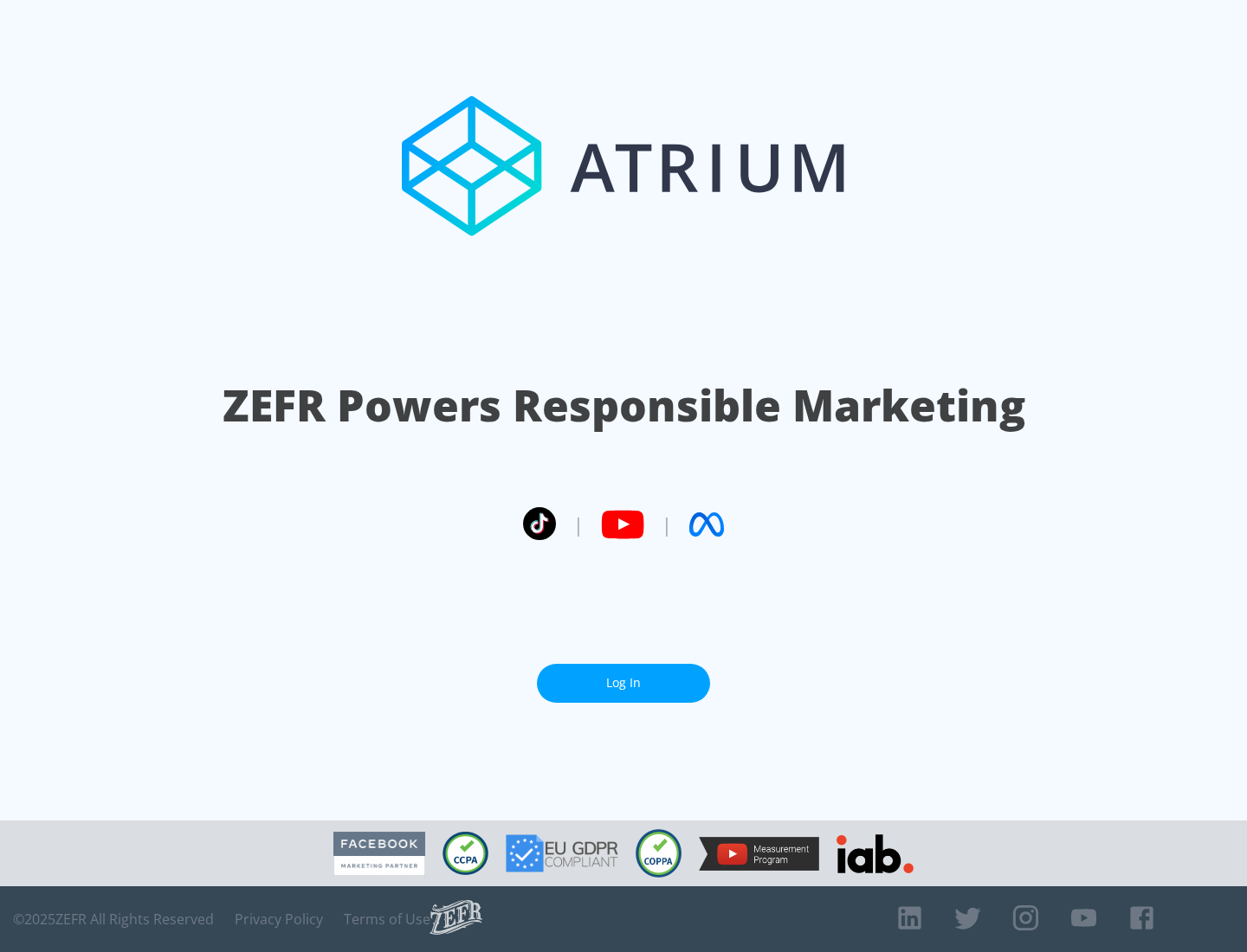 The width and height of the screenshot is (1247, 952). Describe the element at coordinates (465, 854) in the screenshot. I see `img: CCPA Compliant` at that location.